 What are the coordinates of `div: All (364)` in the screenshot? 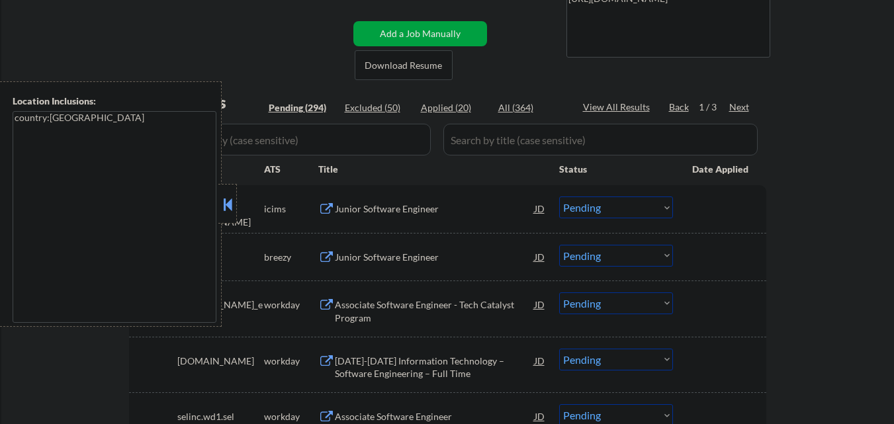 It's located at (531, 108).